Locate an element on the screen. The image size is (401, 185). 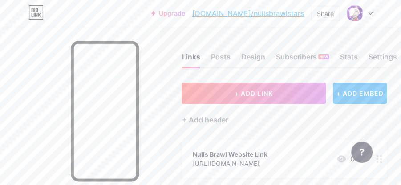
div: + Add header is located at coordinates (205, 120).